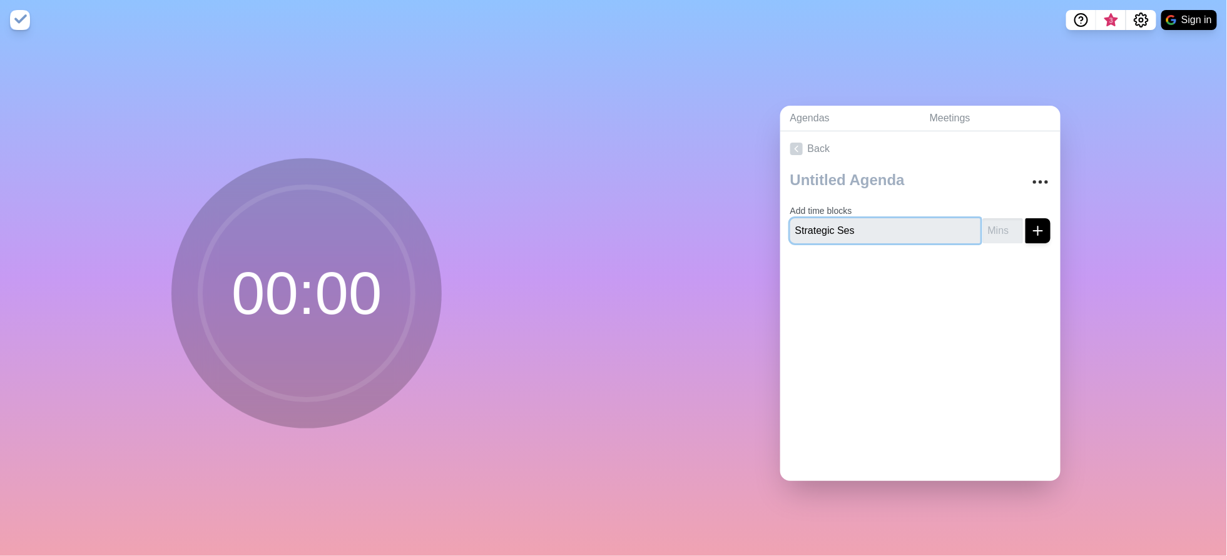  I want to click on label: Add time blocks, so click(821, 211).